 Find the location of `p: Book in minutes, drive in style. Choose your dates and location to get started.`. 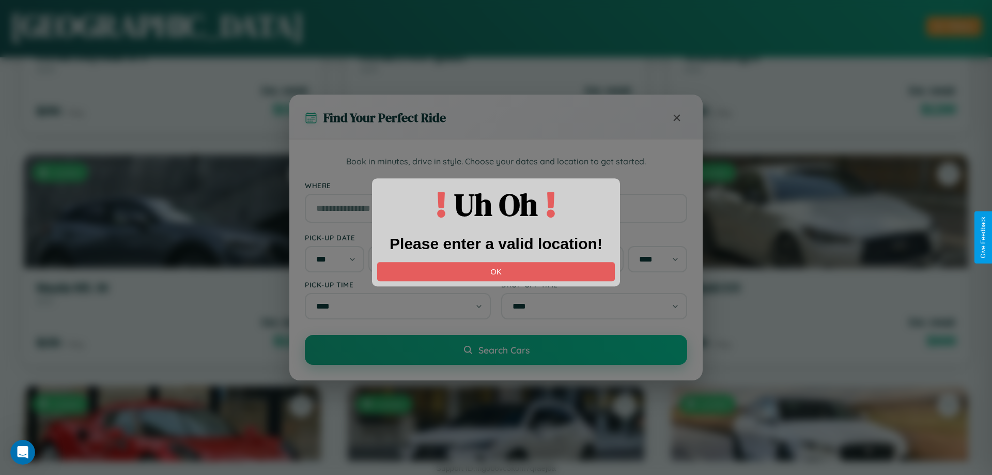

p: Book in minutes, drive in style. Choose your dates and location to get started. is located at coordinates (496, 162).